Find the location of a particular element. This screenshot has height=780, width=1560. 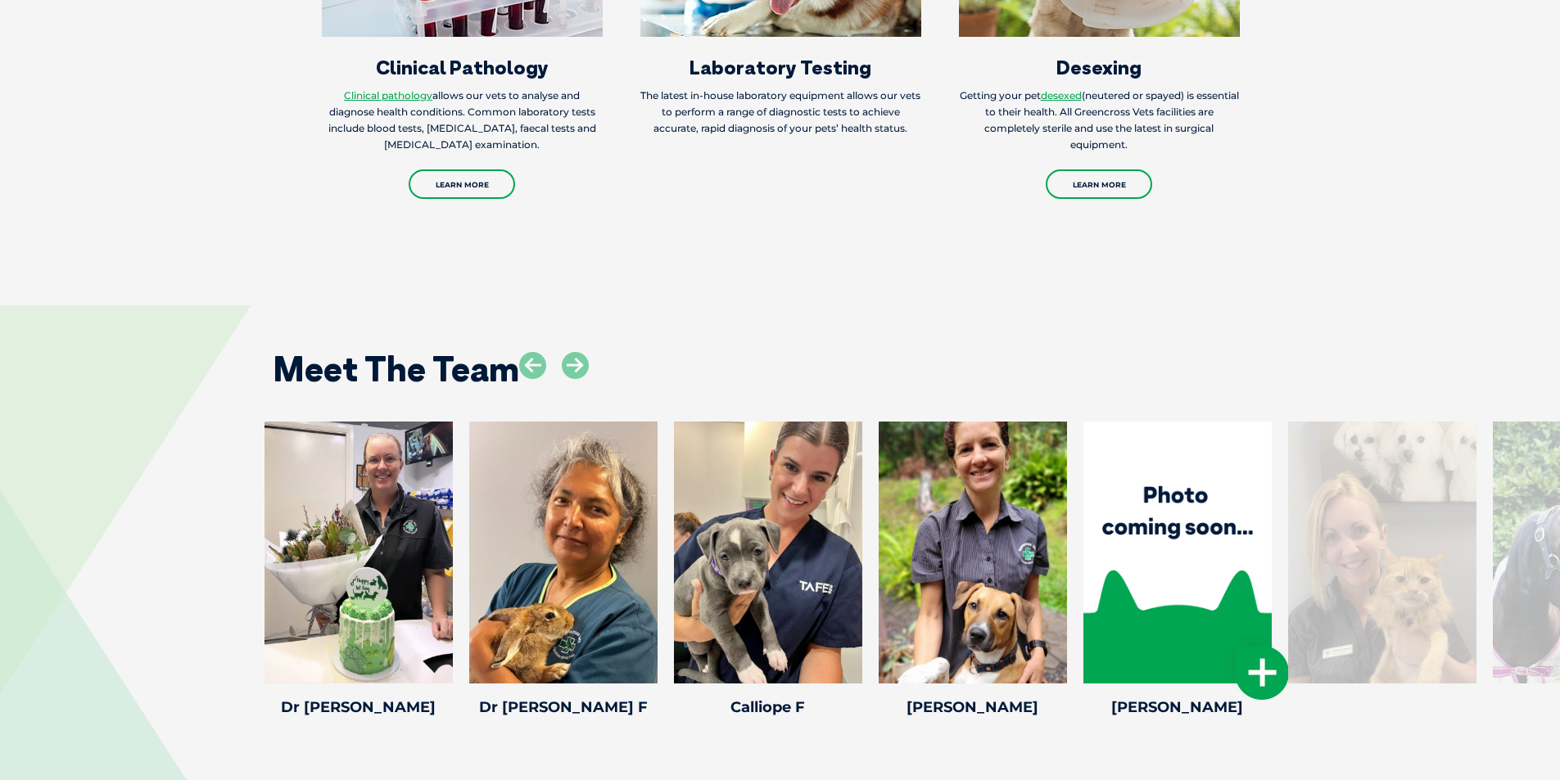

p: Getting your pet (neutered or spayed) is essential to their health. All Greencross Vets facilitie... is located at coordinates (1099, 120).